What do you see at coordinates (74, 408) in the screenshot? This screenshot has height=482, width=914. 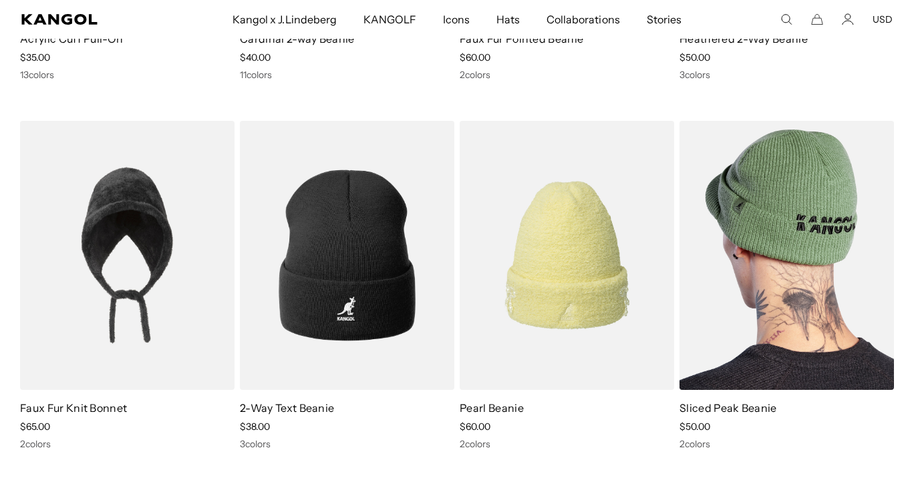 I see `a: Faux Fur Knit Bonnet` at bounding box center [74, 408].